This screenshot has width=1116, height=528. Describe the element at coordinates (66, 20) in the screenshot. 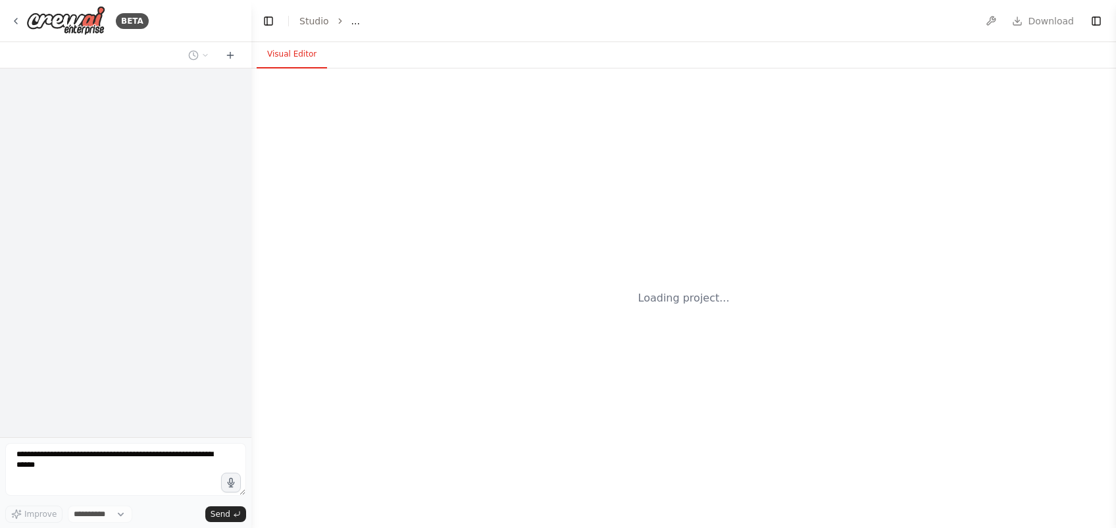

I see `img: Logo` at that location.